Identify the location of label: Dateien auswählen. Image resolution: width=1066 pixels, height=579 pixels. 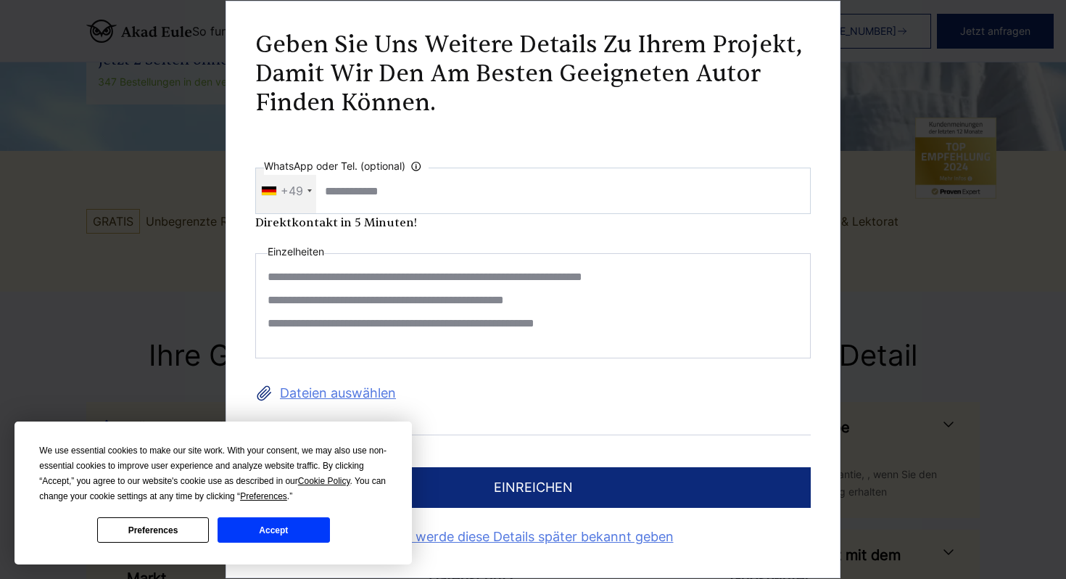
(533, 393).